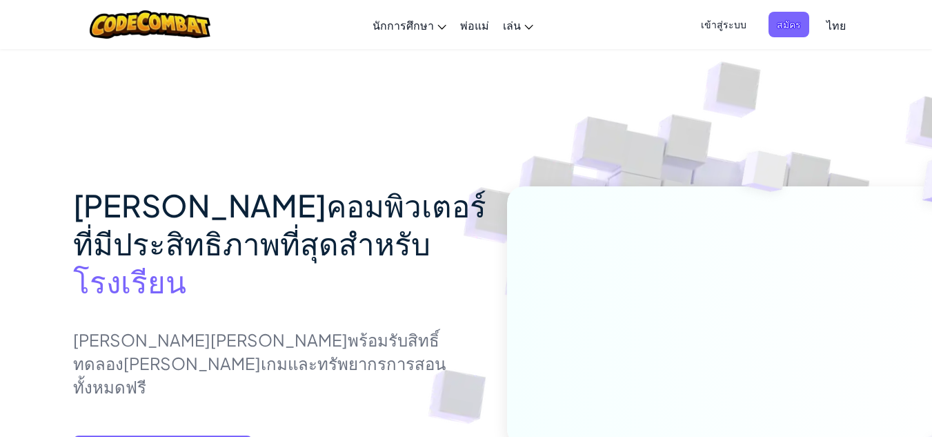 Image resolution: width=932 pixels, height=437 pixels. What do you see at coordinates (150, 24) in the screenshot?
I see `img: CodeCombat logo` at bounding box center [150, 24].